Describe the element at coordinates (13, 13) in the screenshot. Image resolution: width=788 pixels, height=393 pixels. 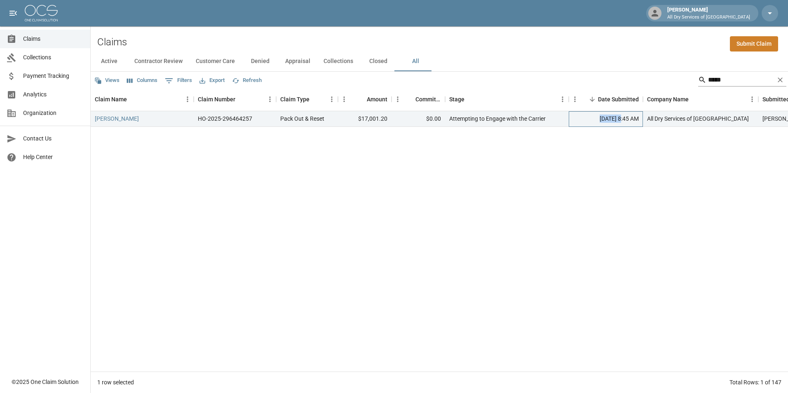
I see `button: open drawer` at that location.